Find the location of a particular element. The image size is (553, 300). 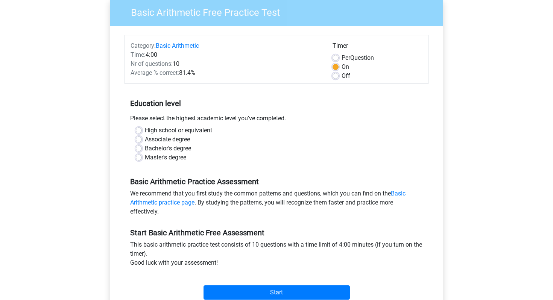

span: Nr of questions: is located at coordinates (152, 64).